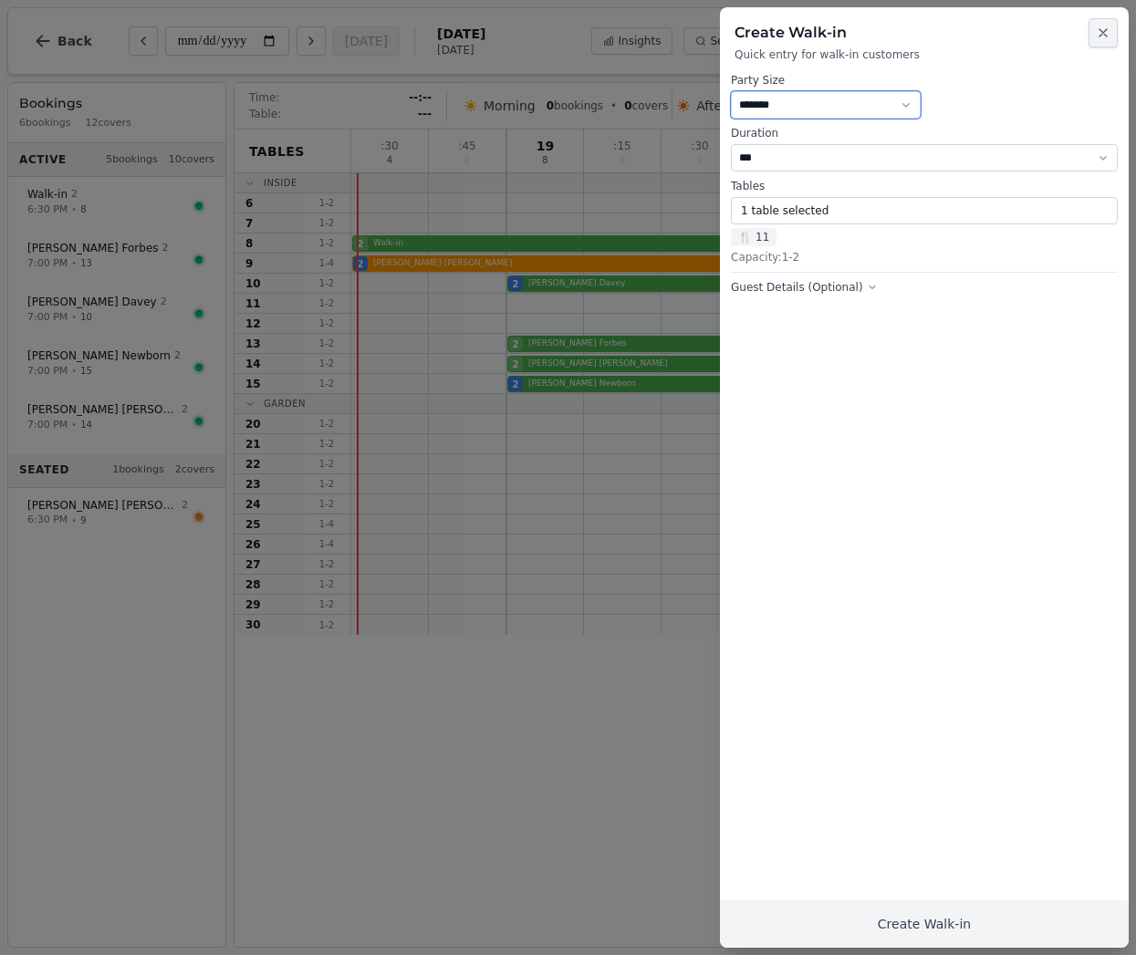 Image resolution: width=1136 pixels, height=955 pixels. Describe the element at coordinates (924, 257) in the screenshot. I see `div: Capacity: 1 - 2` at that location.